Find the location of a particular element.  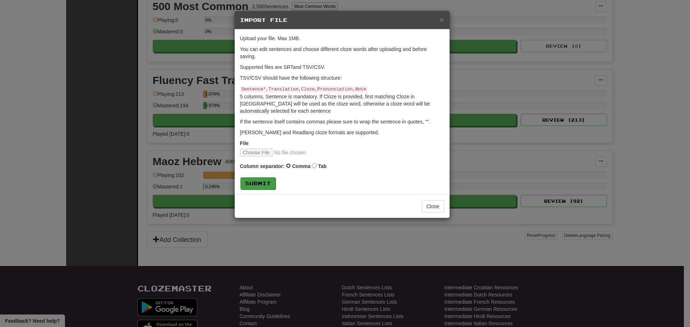

p: TSV/CSV should have the following structure: is located at coordinates (342, 78).